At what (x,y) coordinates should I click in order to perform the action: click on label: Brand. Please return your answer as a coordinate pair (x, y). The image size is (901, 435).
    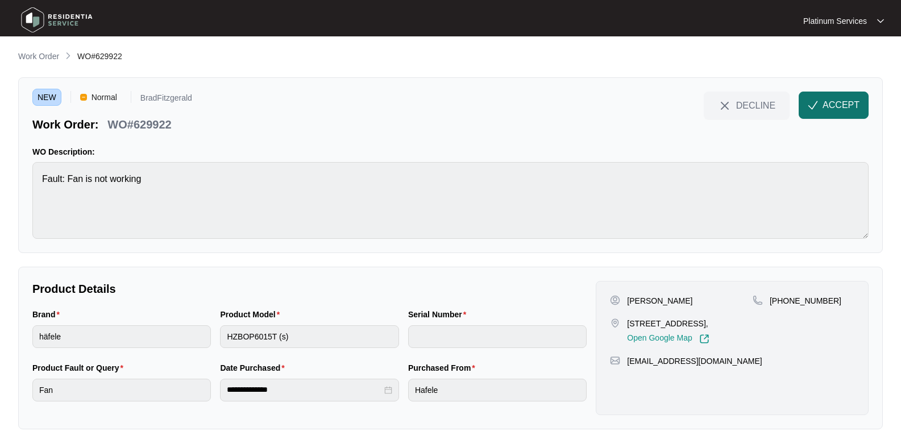
    Looking at the image, I should click on (48, 314).